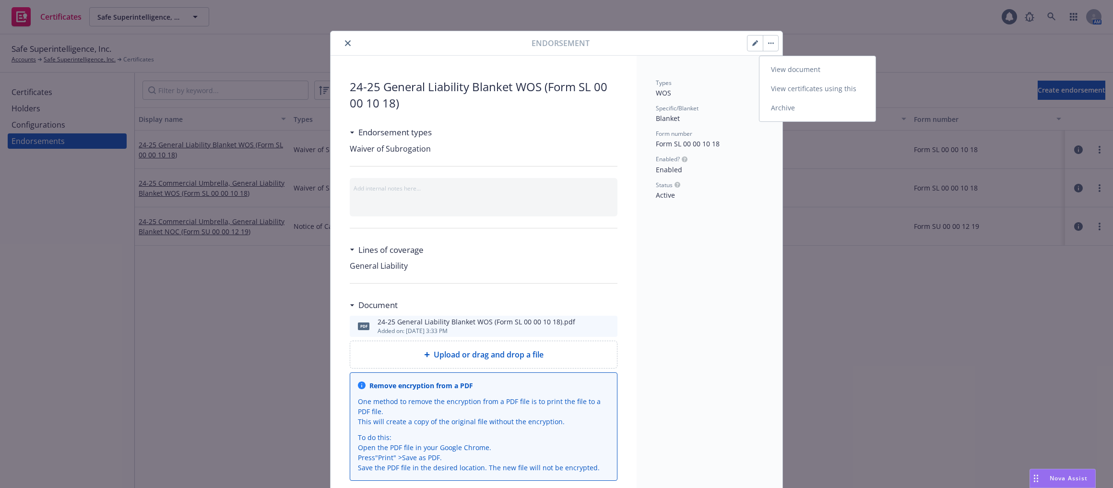  Describe the element at coordinates (664, 83) in the screenshot. I see `span: Types` at that location.